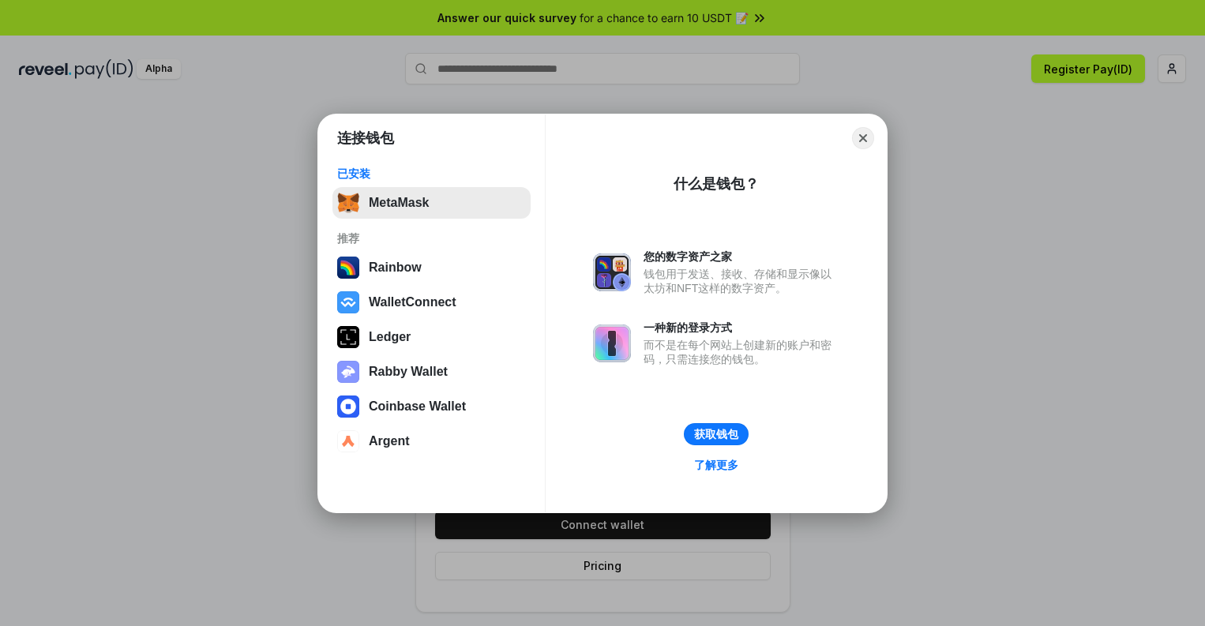 The image size is (1205, 626). Describe the element at coordinates (742, 257) in the screenshot. I see `div: 您的数字资产之家` at that location.